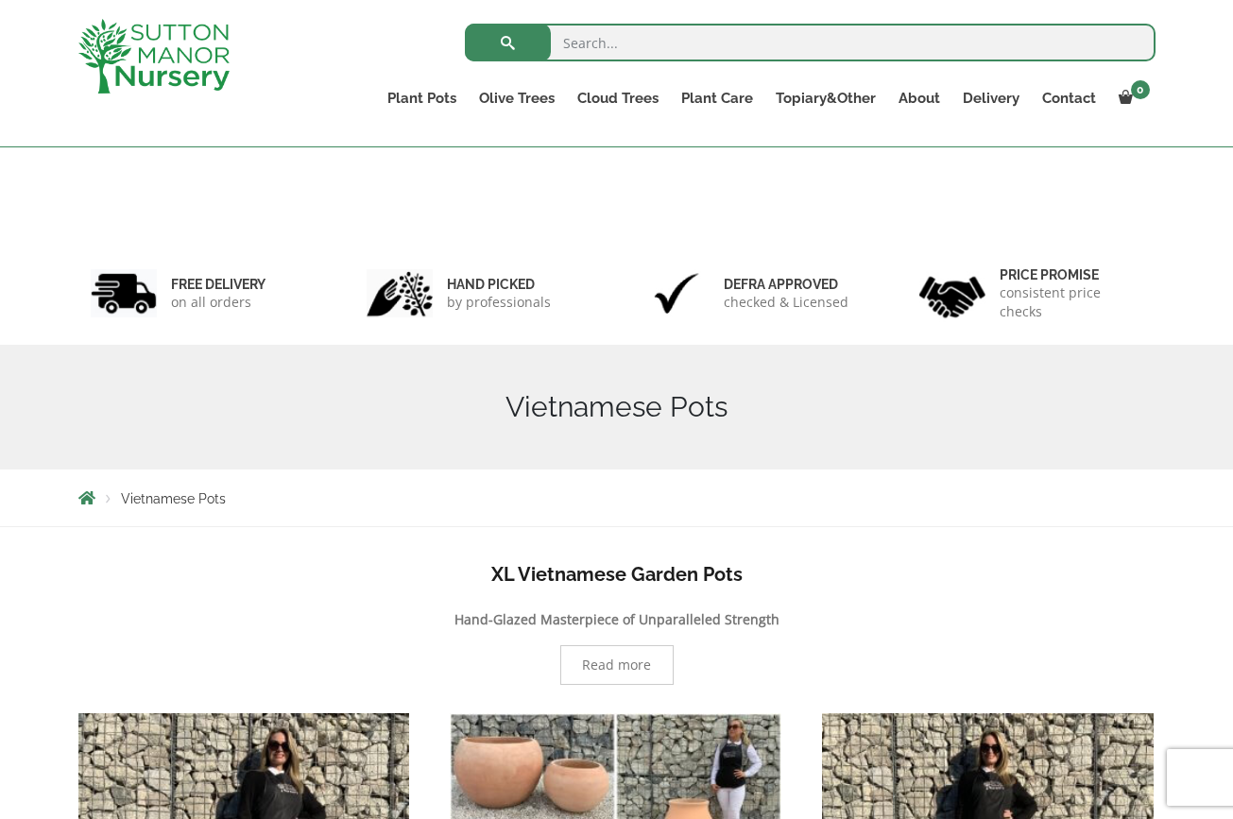 The image size is (1233, 819). I want to click on p: by professionals, so click(499, 302).